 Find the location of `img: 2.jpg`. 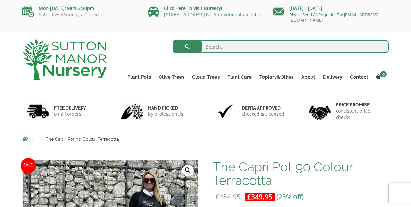

img: 2.jpg is located at coordinates (132, 111).